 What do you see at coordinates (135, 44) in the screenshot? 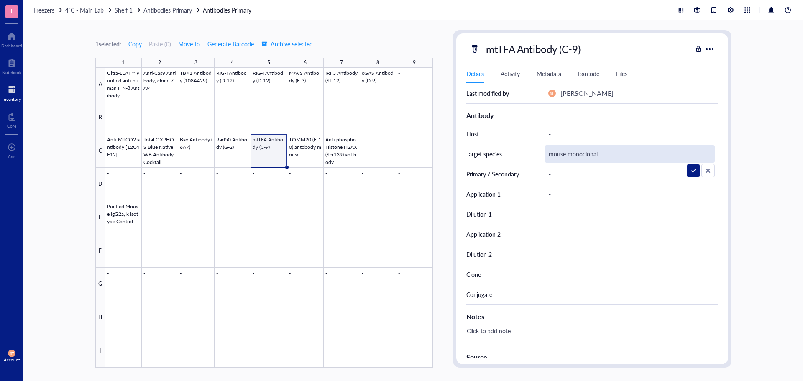
I see `span: Copy` at bounding box center [135, 44].